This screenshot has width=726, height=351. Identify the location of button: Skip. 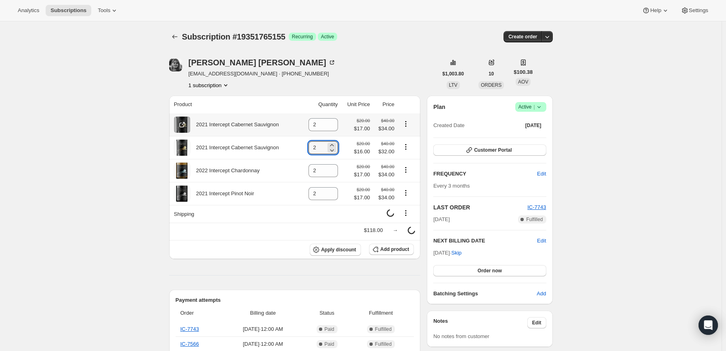
(456, 253).